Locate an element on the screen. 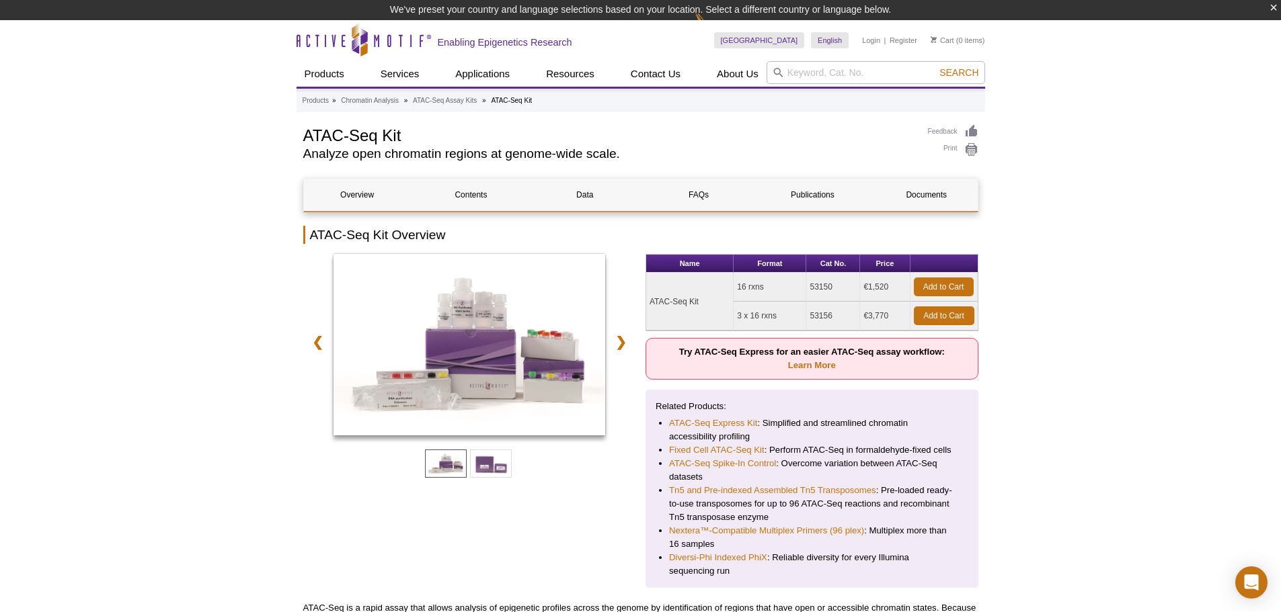 Image resolution: width=1281 pixels, height=612 pixels. th: Name is located at coordinates (690, 264).